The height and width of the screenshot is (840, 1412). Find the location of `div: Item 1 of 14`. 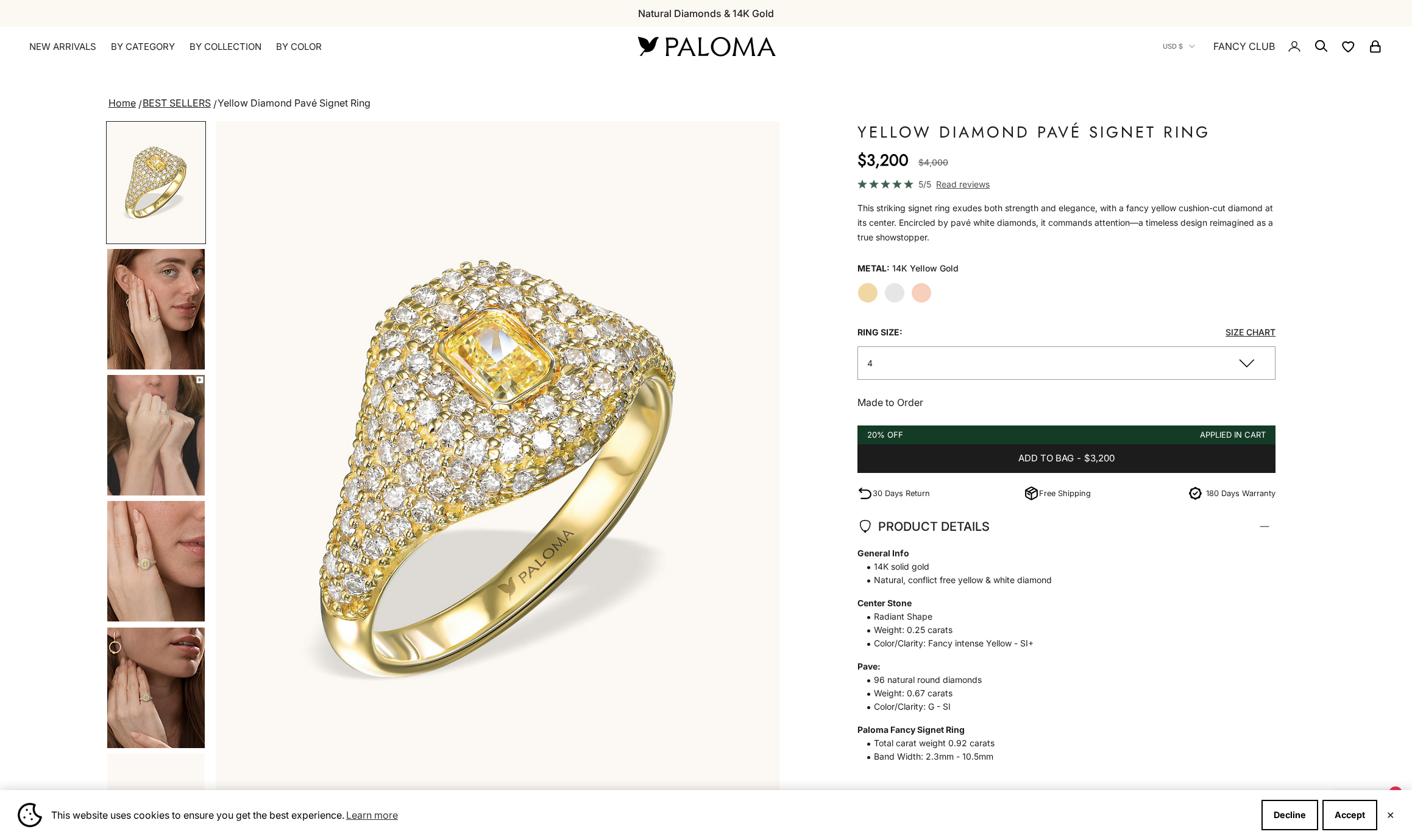

div: Item 1 of 14 is located at coordinates (497, 469).